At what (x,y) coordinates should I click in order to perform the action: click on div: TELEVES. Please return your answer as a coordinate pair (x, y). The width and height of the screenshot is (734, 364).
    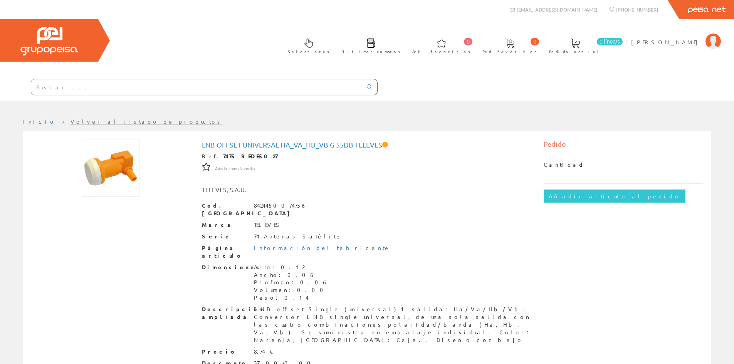
    Looking at the image, I should click on (268, 225).